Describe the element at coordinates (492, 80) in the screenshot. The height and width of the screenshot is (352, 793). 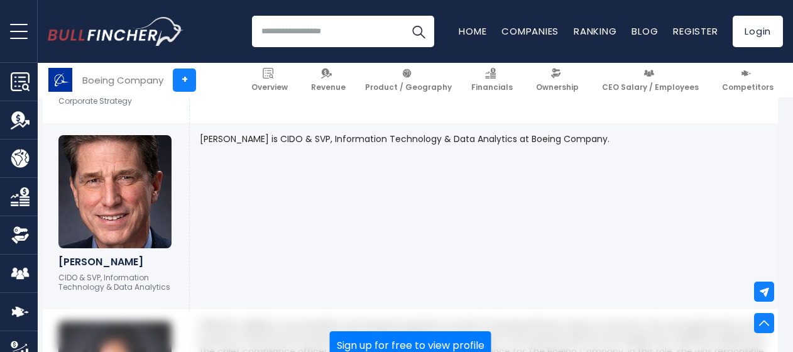
I see `a: Financials` at that location.